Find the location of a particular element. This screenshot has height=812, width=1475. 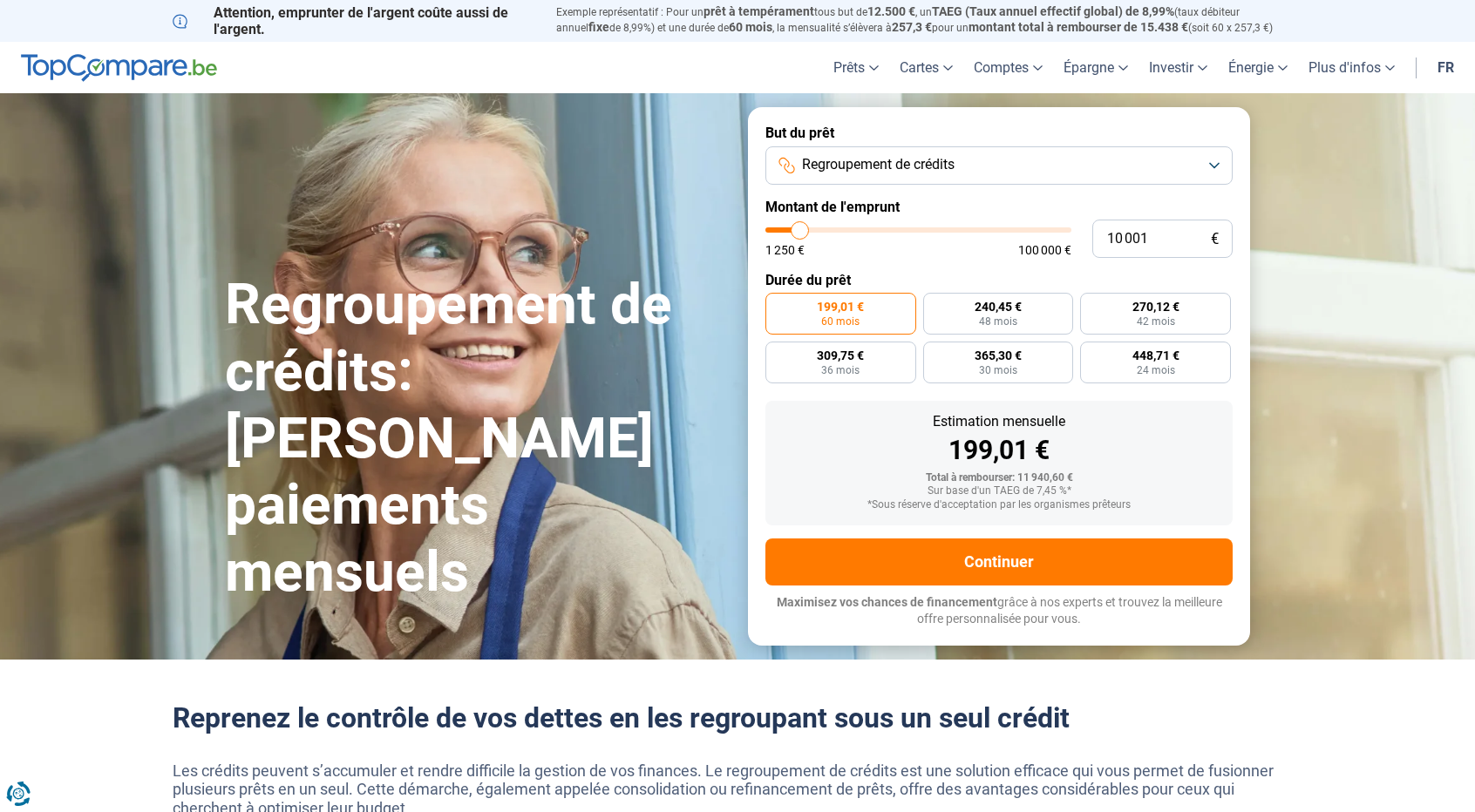

span: 257,3 € is located at coordinates (912, 27).